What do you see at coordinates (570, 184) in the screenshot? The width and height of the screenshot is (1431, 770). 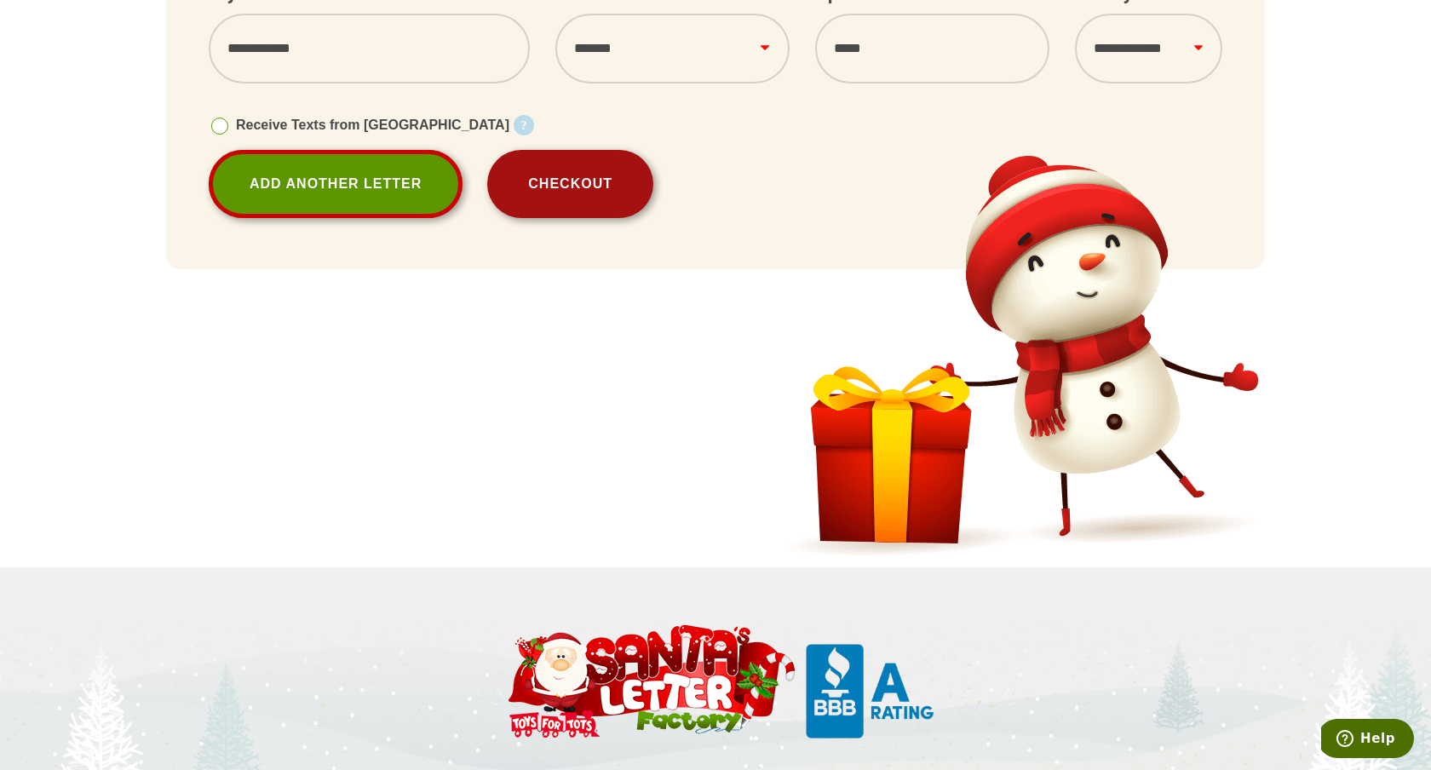 I see `button: Checkout` at bounding box center [570, 184].